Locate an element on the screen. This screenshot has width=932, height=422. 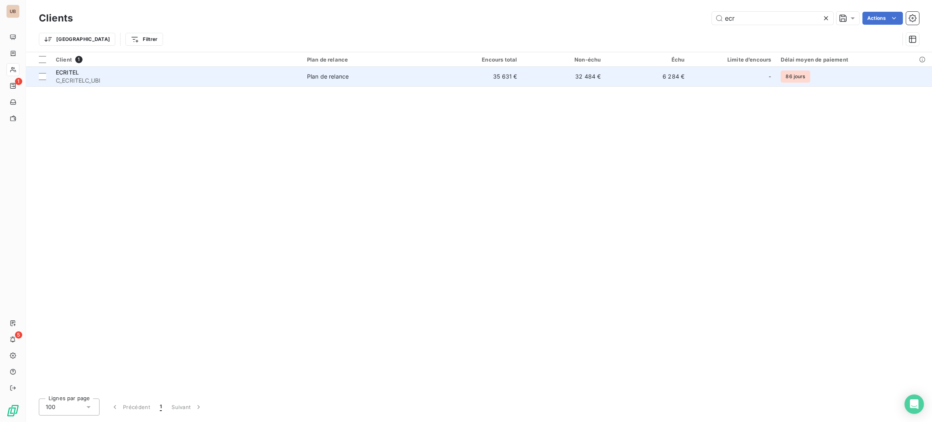
td: 35 631 € is located at coordinates (480, 76).